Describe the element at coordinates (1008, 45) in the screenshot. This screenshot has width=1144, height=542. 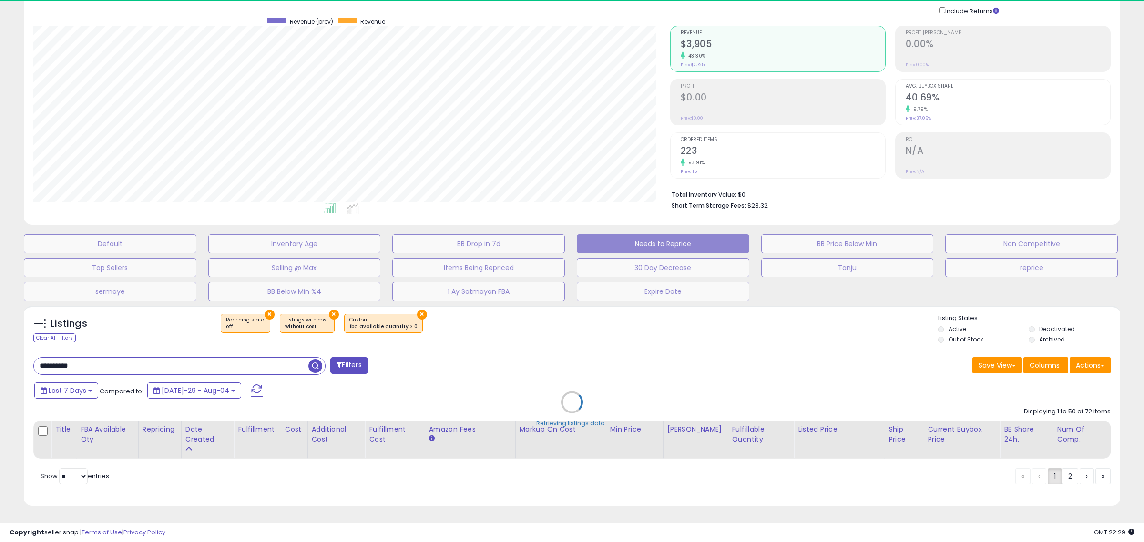
I see `h2: 0.00%` at that location.